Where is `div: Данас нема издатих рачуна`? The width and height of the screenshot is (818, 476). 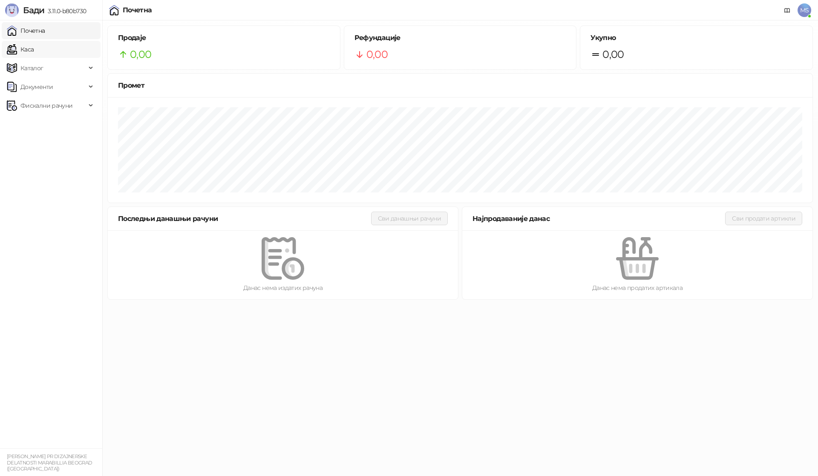
div: Данас нема издатих рачуна is located at coordinates (283, 288).